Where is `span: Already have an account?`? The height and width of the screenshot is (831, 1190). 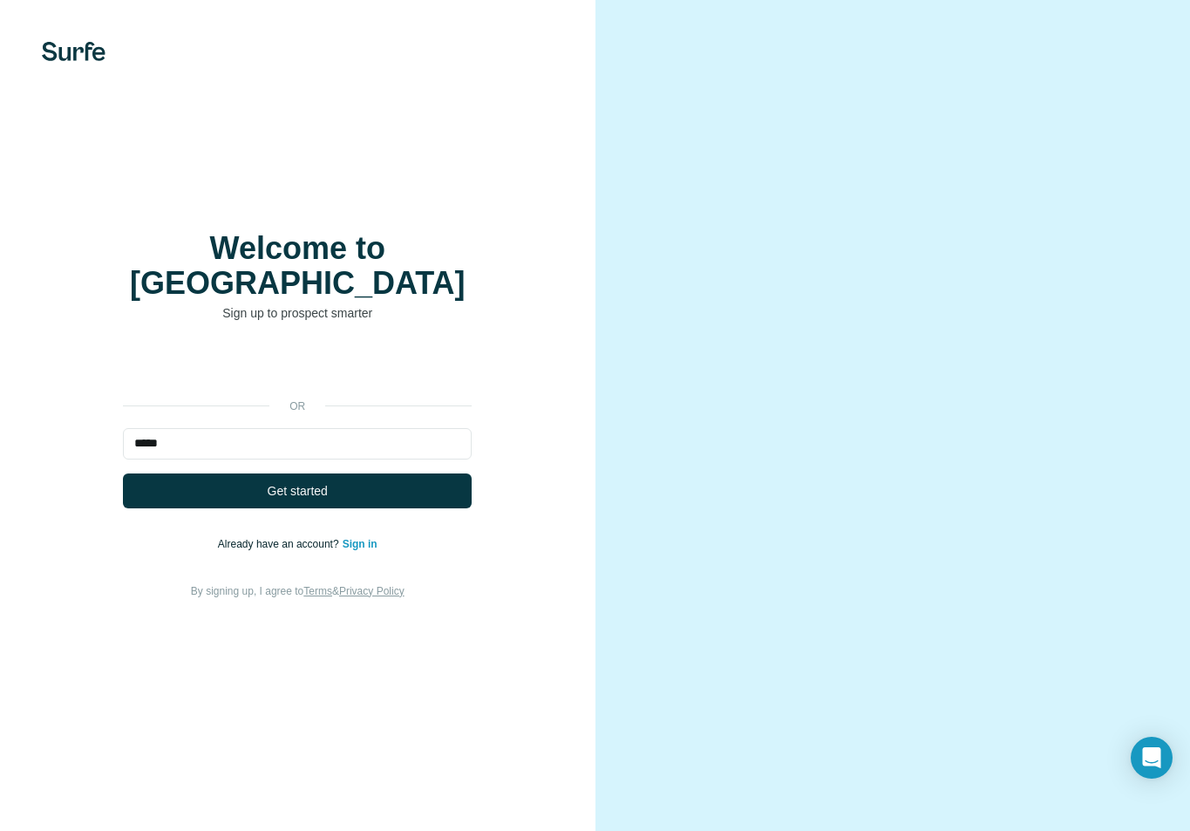 span: Already have an account? is located at coordinates (280, 544).